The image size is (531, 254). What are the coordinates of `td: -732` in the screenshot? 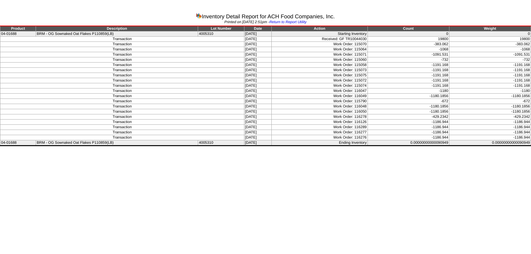 It's located at (408, 60).